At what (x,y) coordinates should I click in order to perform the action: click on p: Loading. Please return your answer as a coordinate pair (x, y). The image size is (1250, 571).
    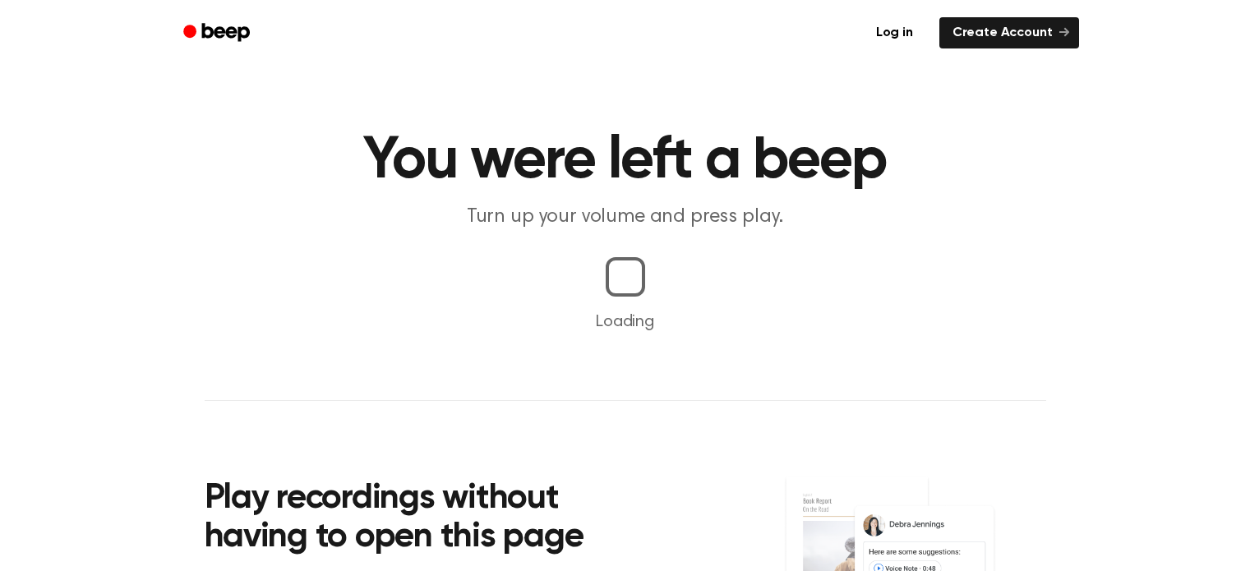
    Looking at the image, I should click on (625, 322).